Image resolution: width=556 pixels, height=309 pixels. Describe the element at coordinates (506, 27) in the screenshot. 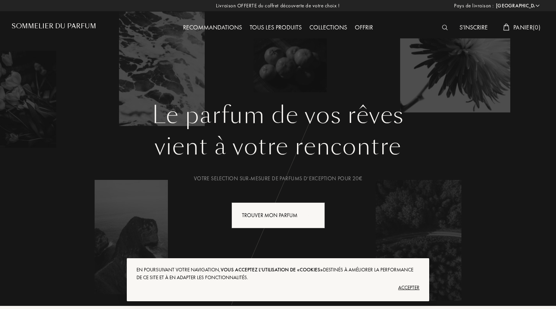

I see `img: cart_white.svg` at that location.